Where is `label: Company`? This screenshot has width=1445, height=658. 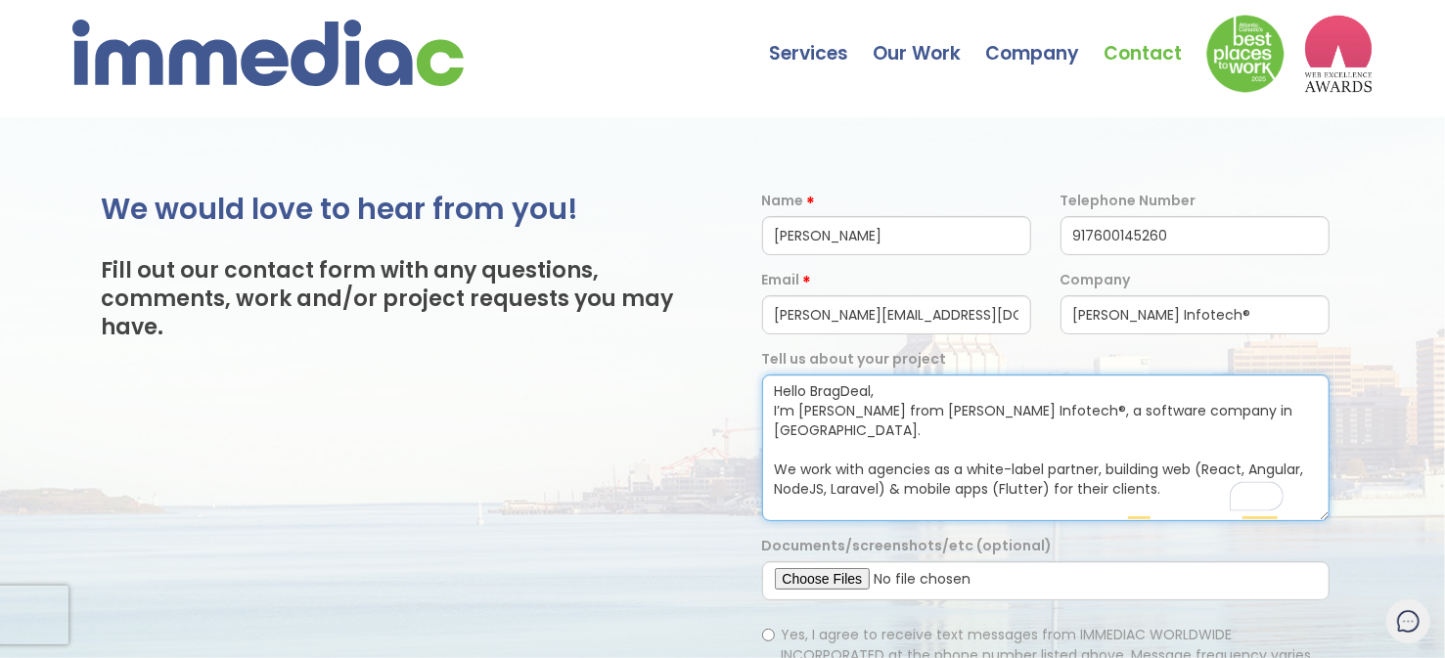
label: Company is located at coordinates (1096, 280).